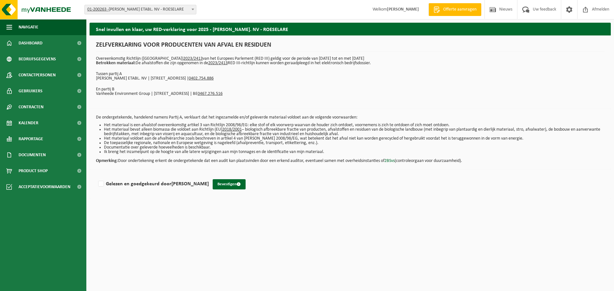 Image resolution: width=614 pixels, height=291 pixels. I want to click on span: Kalender, so click(28, 123).